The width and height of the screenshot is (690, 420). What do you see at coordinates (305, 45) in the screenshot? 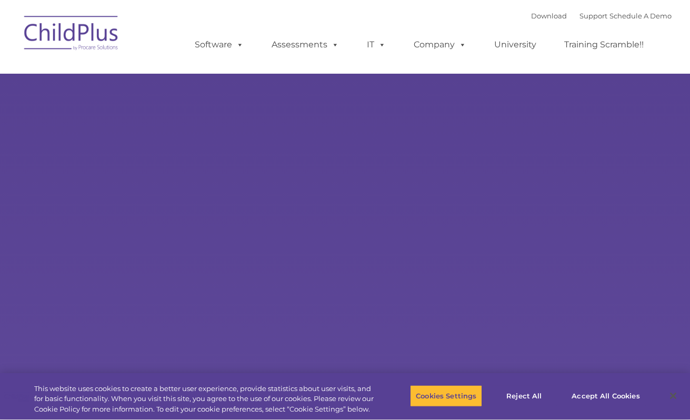
I see `a: Assessments` at bounding box center [305, 45].